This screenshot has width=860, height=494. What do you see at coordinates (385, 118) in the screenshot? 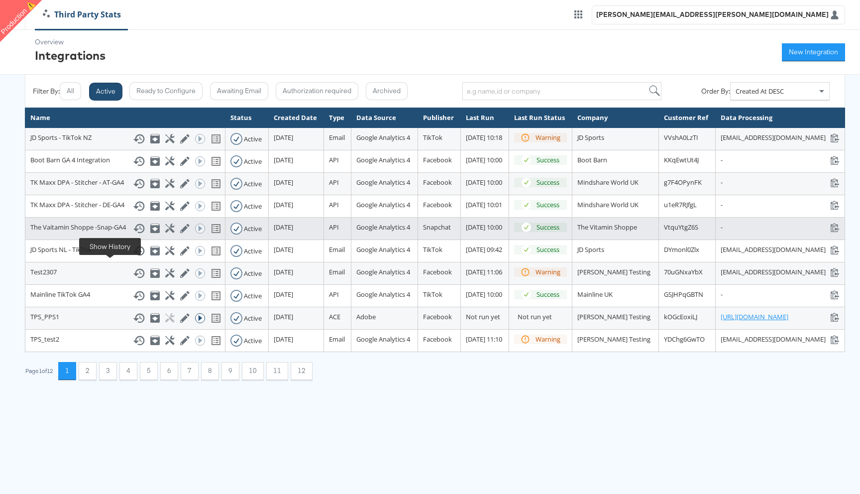
I see `th: Data Source` at bounding box center [385, 118].